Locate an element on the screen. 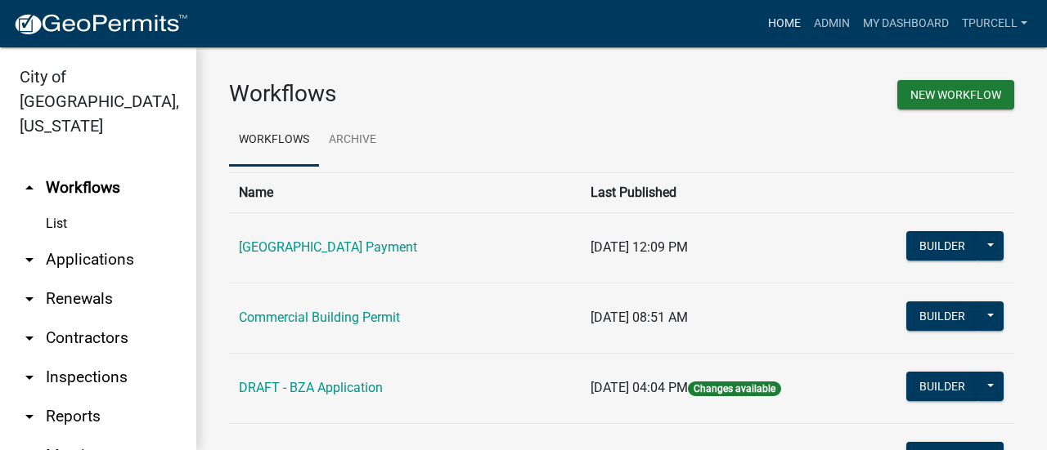 The height and width of the screenshot is (450, 1047). a: Tpurcell is located at coordinates (994, 24).